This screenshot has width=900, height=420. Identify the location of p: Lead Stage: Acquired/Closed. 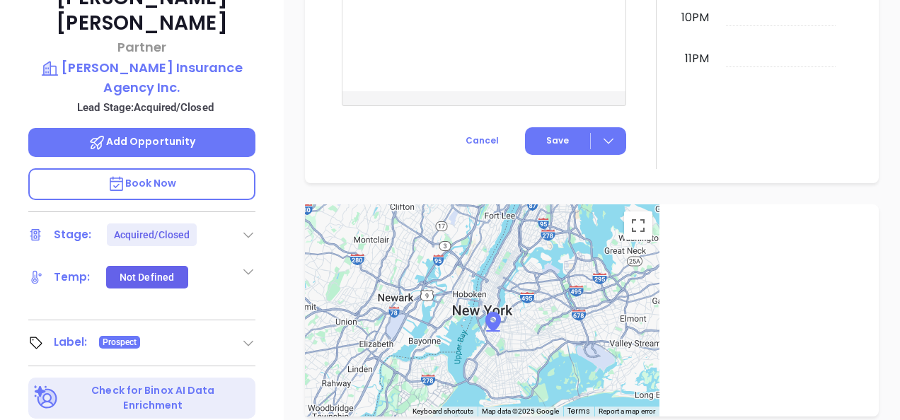
(145, 108).